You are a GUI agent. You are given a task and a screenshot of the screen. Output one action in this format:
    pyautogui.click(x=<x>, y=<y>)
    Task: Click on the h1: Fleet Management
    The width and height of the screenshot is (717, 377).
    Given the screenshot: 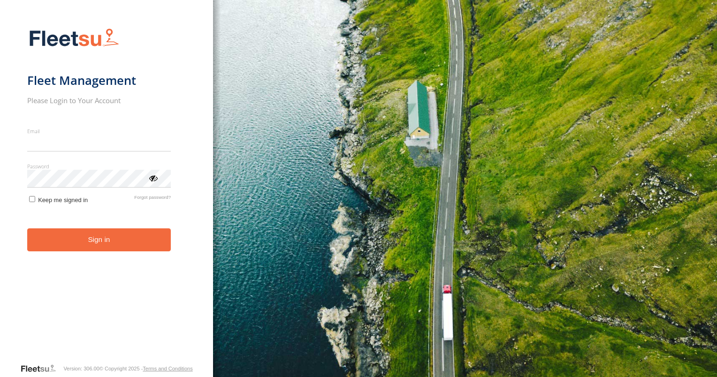 What is the action you would take?
    pyautogui.click(x=99, y=80)
    